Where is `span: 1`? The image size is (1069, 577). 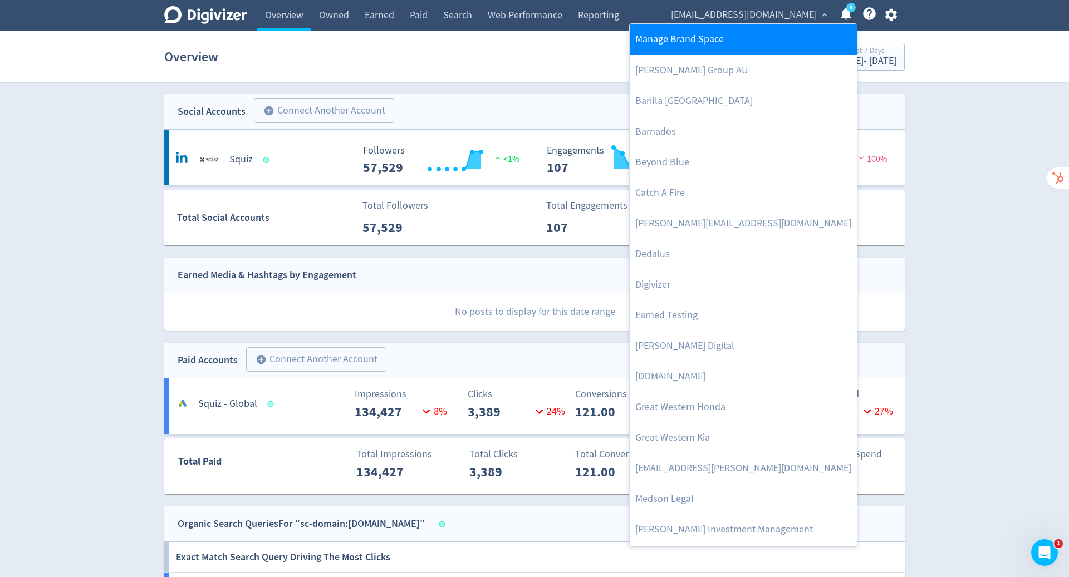
span: 1 is located at coordinates (1058, 544).